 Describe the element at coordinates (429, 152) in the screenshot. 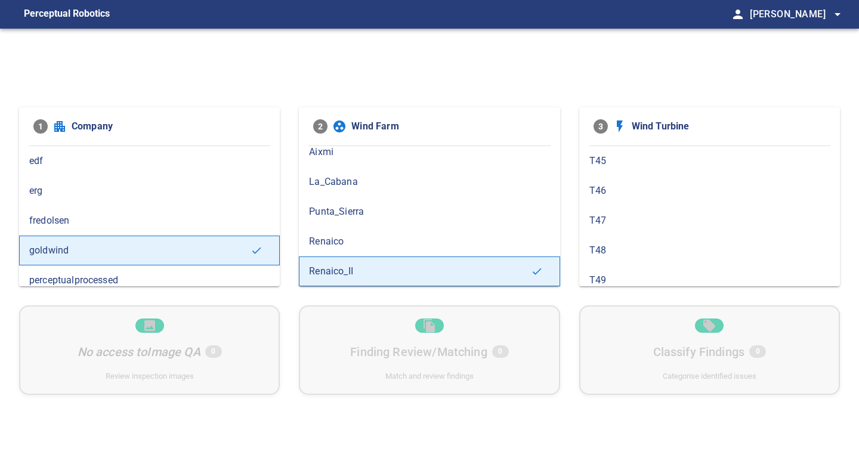

I see `div: Aixmi` at that location.